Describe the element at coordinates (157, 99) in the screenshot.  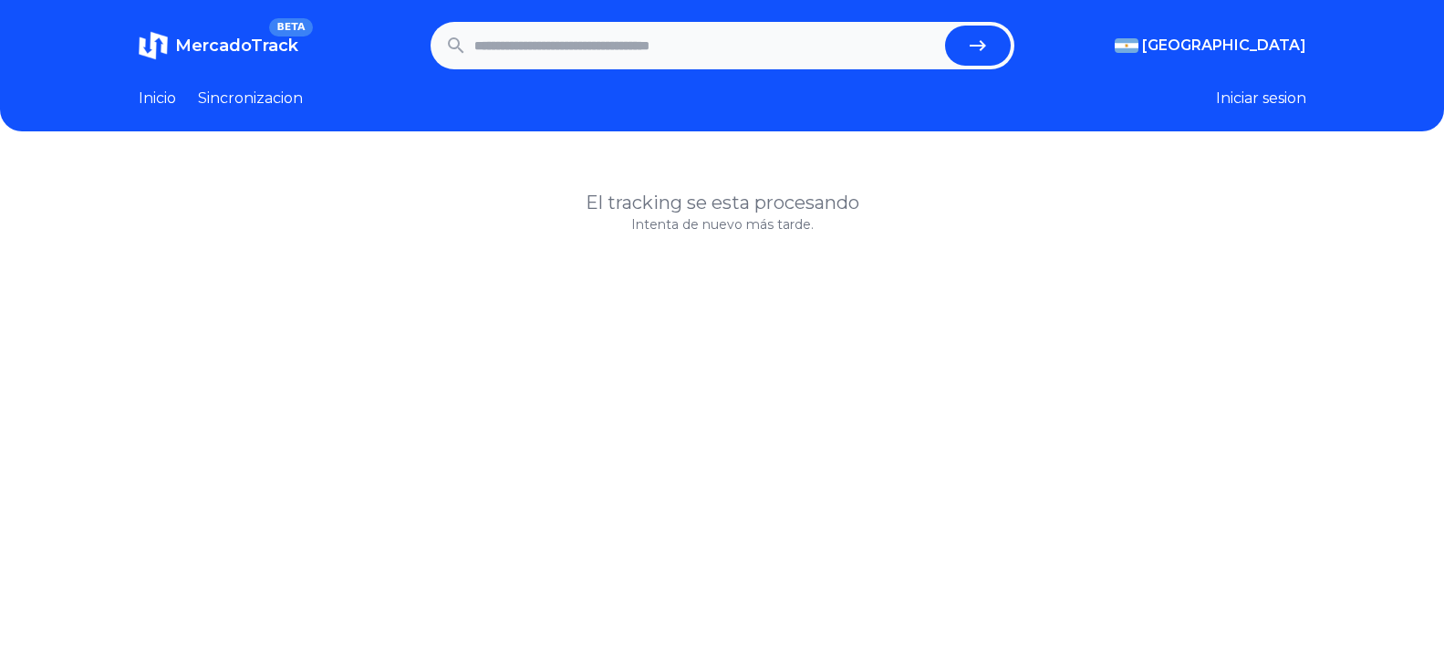
I see `a: Inicio` at that location.